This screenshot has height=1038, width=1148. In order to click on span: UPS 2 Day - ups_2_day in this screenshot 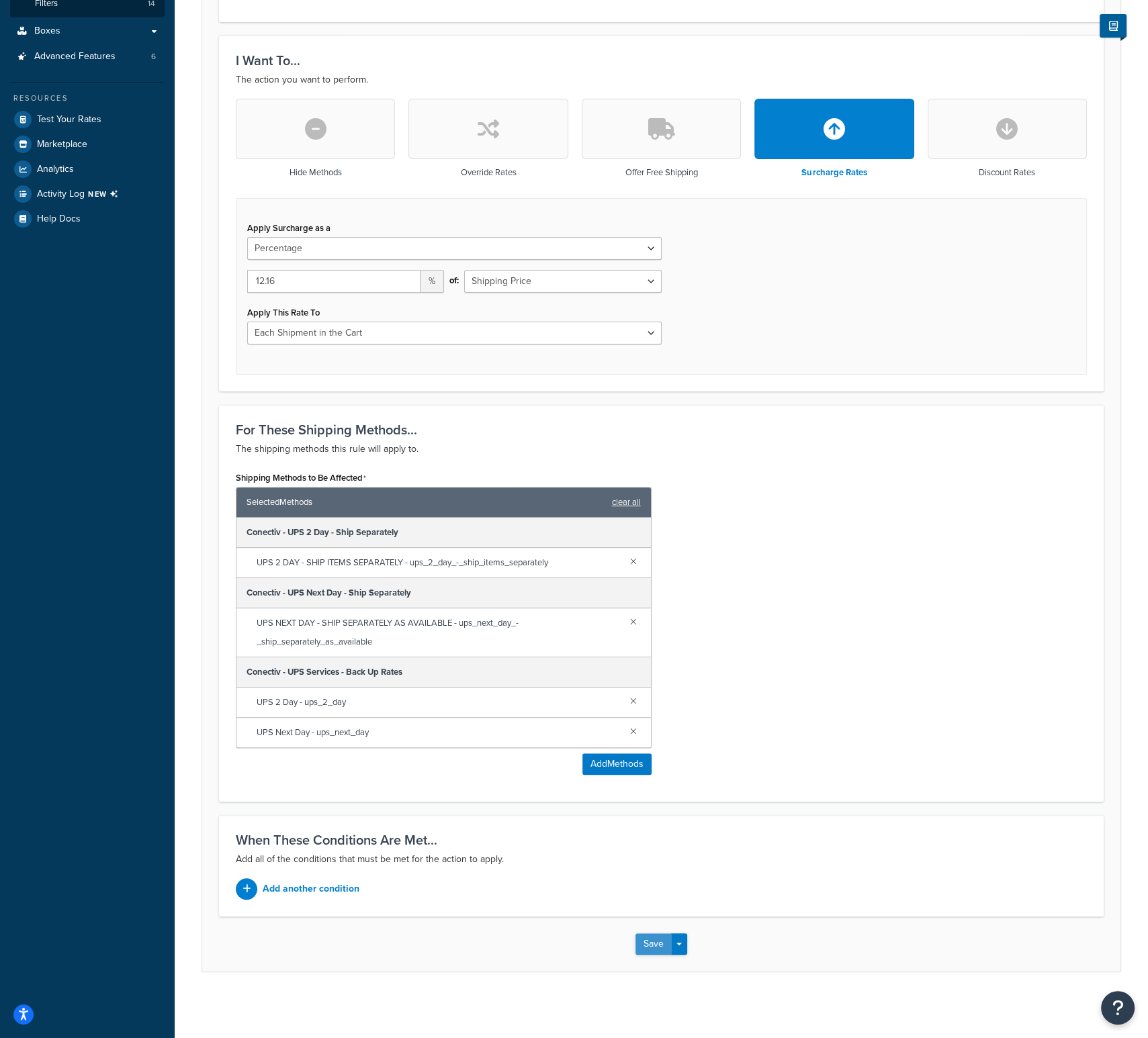, I will do `click(438, 702)`.